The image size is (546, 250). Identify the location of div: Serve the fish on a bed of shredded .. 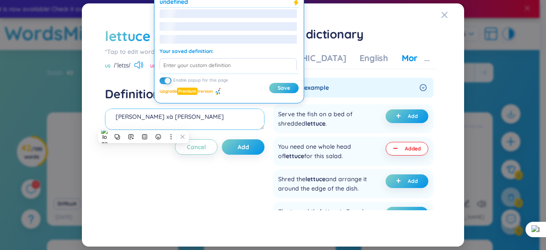
(325, 119).